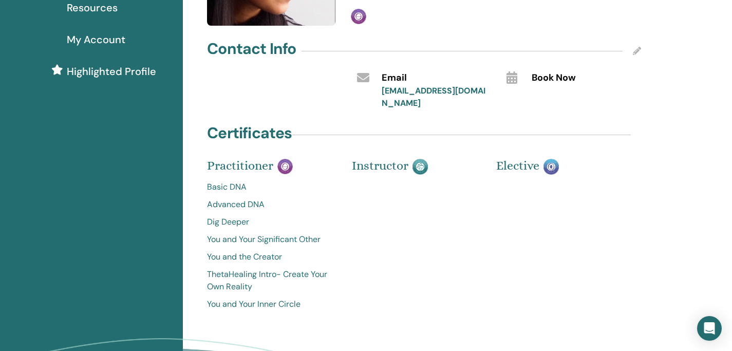 Image resolution: width=732 pixels, height=351 pixels. What do you see at coordinates (709, 328) in the screenshot?
I see `div: Open Intercom Messenger` at bounding box center [709, 328].